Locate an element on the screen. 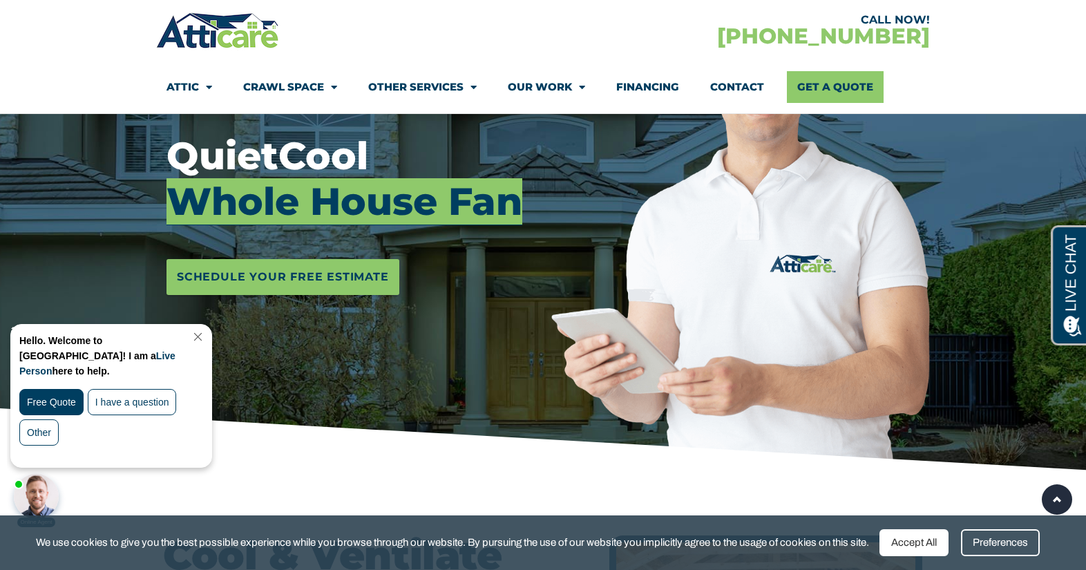  div: I have a question is located at coordinates (125, 82).